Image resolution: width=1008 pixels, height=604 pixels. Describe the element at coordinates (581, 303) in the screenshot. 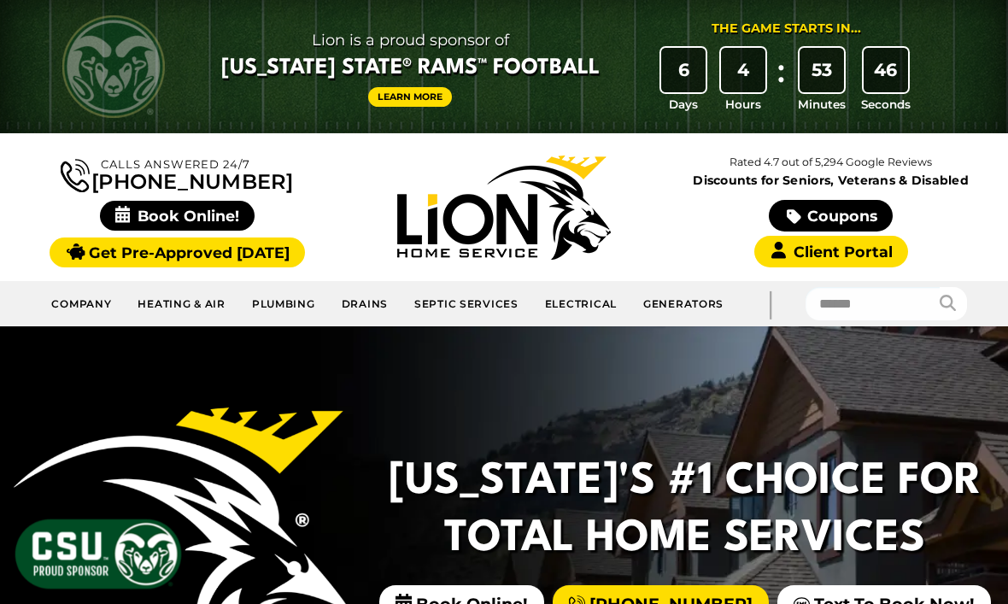

I see `a: Electrical` at that location.